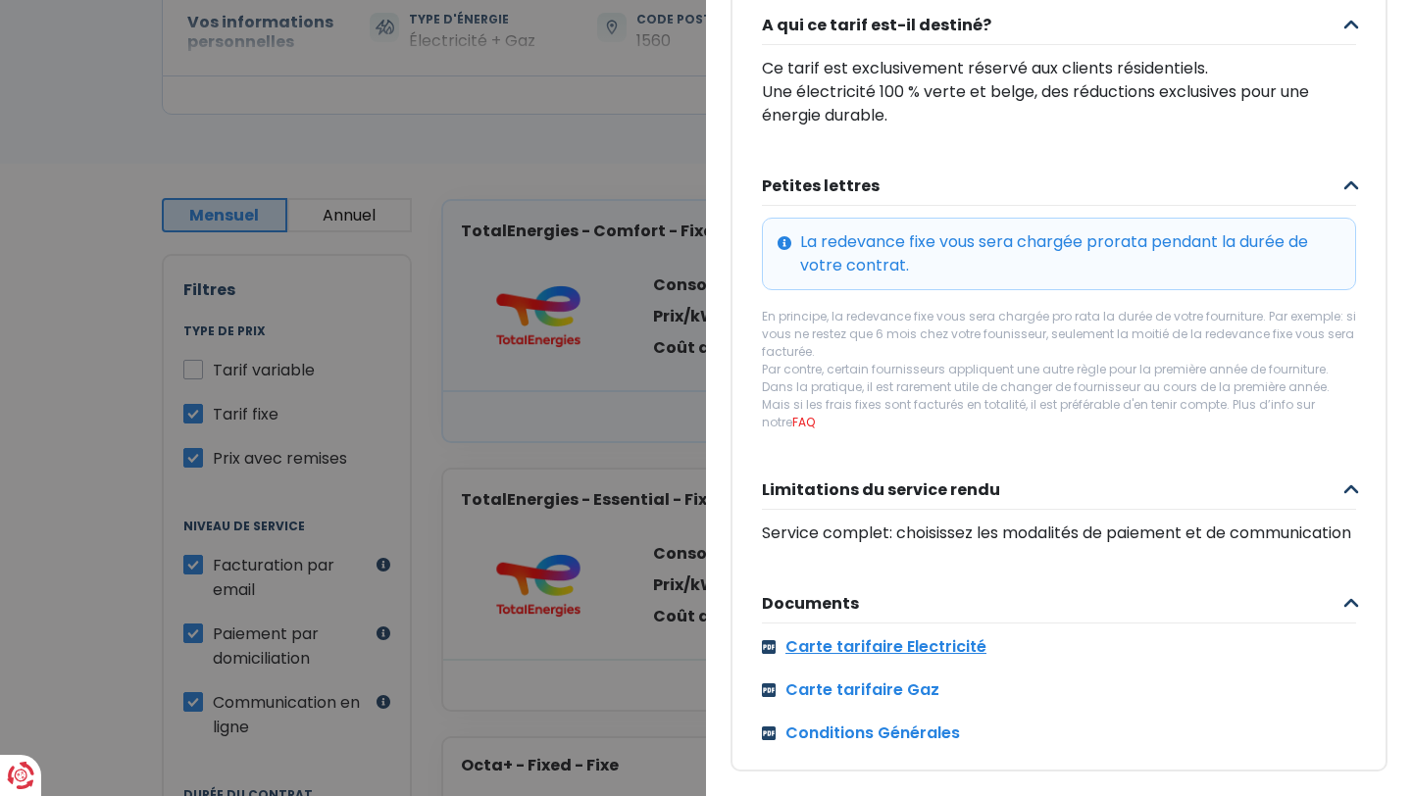 This screenshot has width=1412, height=796. I want to click on div: Ce tarif est exclusivement réservé aux clients résidentiels. Une électricité 100 % verte et belge..., so click(1059, 92).